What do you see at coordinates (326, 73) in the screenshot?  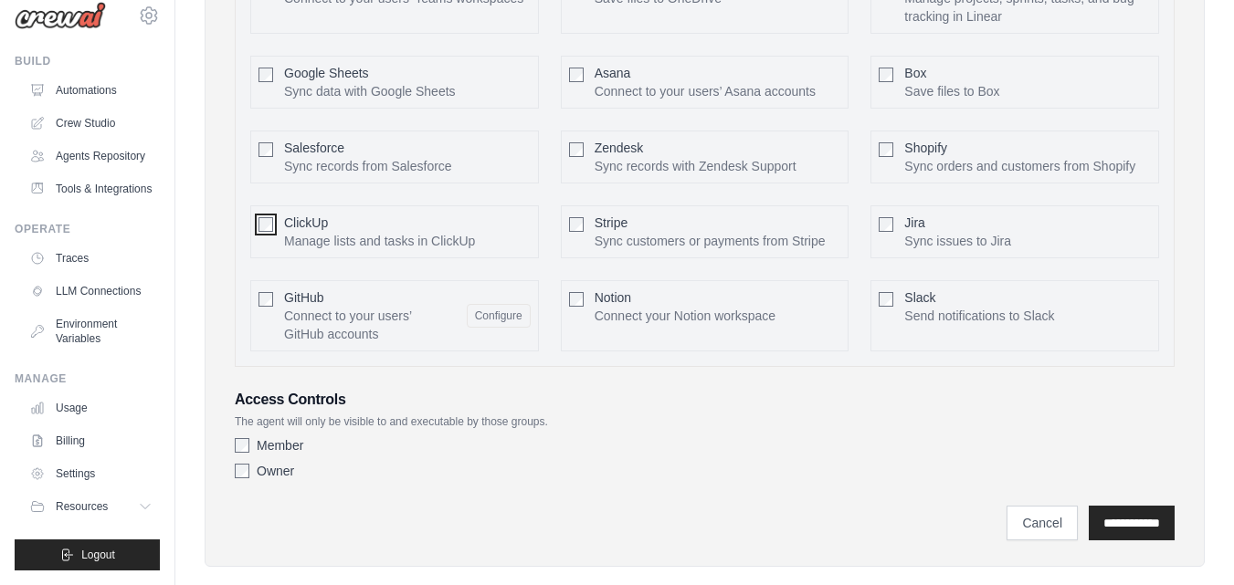 I see `span: Google Sheets` at bounding box center [326, 73].